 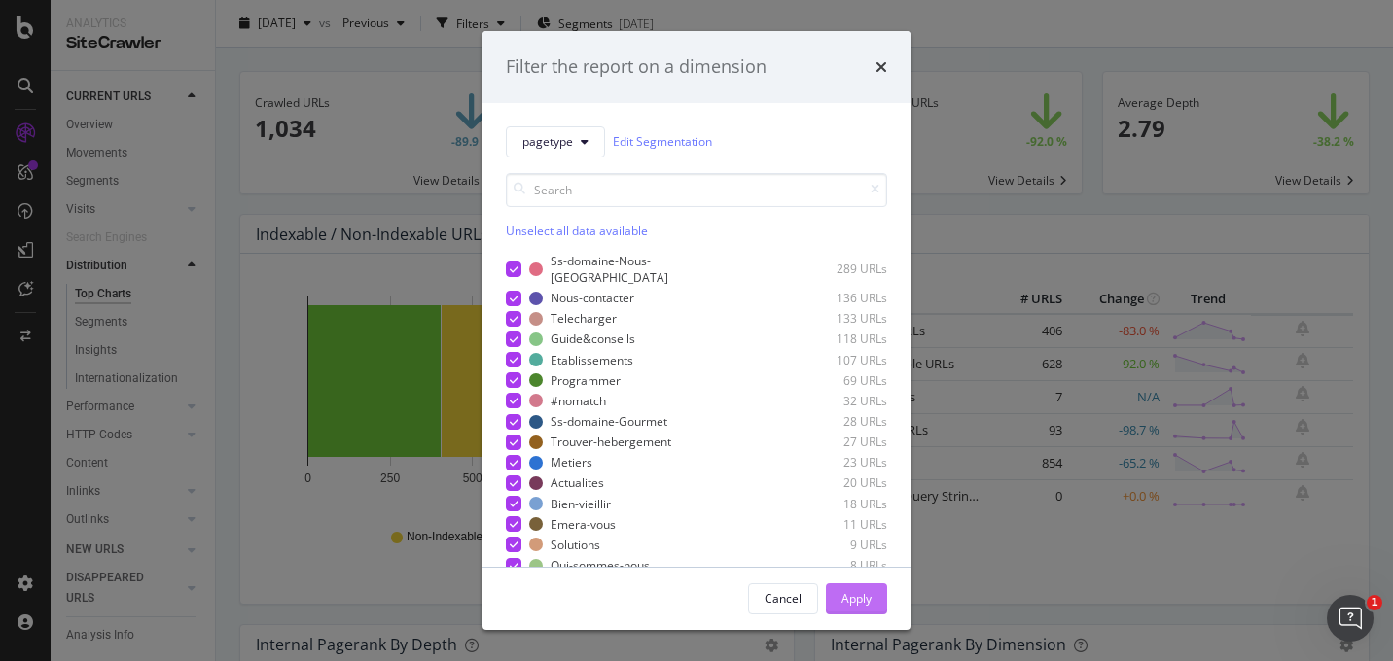 I want to click on div: 20 URLs, so click(x=839, y=482).